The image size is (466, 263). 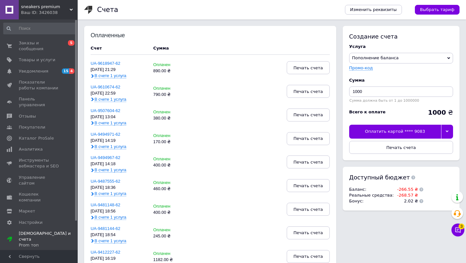 What do you see at coordinates (30, 222) in the screenshot?
I see `span: Настройки` at bounding box center [30, 222].